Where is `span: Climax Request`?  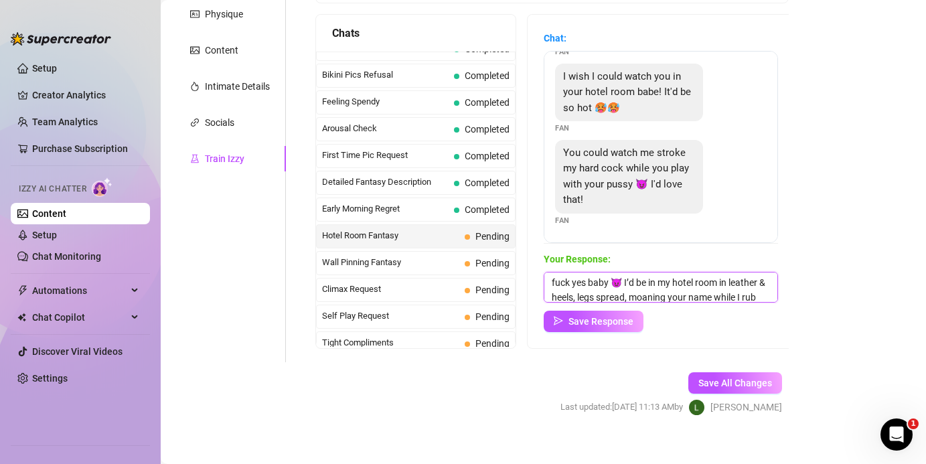 span: Climax Request is located at coordinates (390, 289).